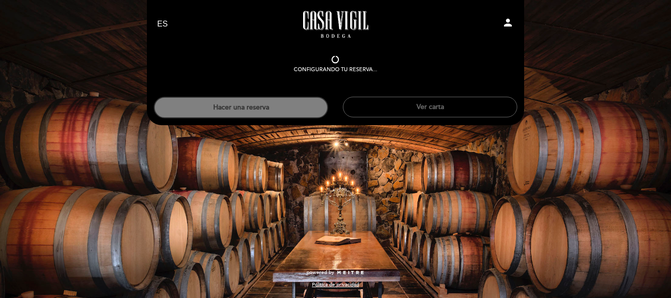 The width and height of the screenshot is (671, 298). I want to click on a: Casa Vigil - Restaurante, so click(335, 24).